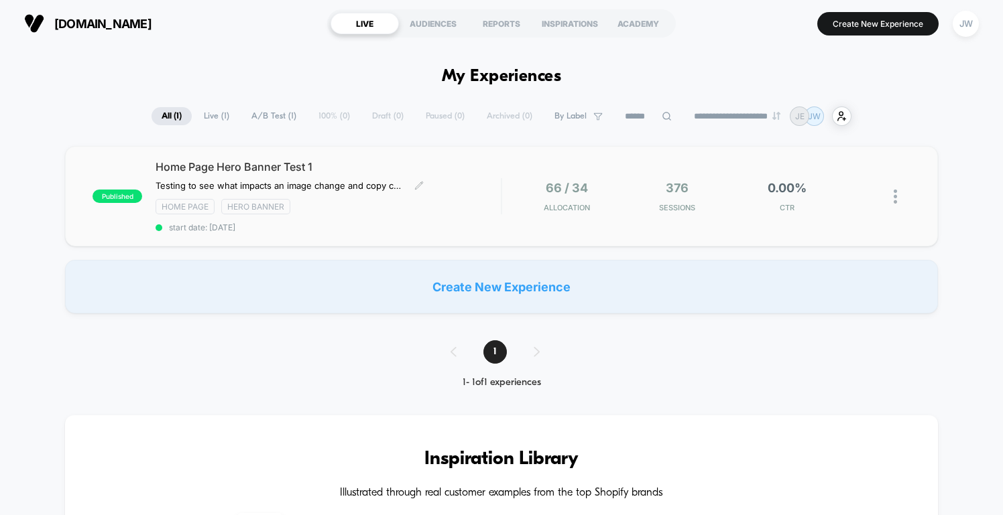 This screenshot has width=1003, height=515. Describe the element at coordinates (433, 23) in the screenshot. I see `div: AUDIENCES` at that location.